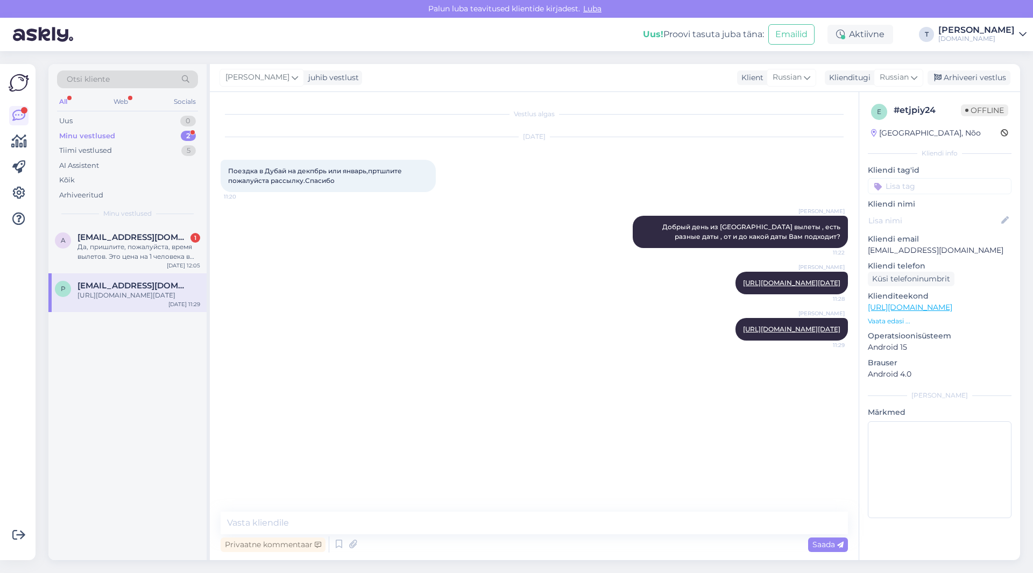  I want to click on span: 11:20, so click(244, 196).